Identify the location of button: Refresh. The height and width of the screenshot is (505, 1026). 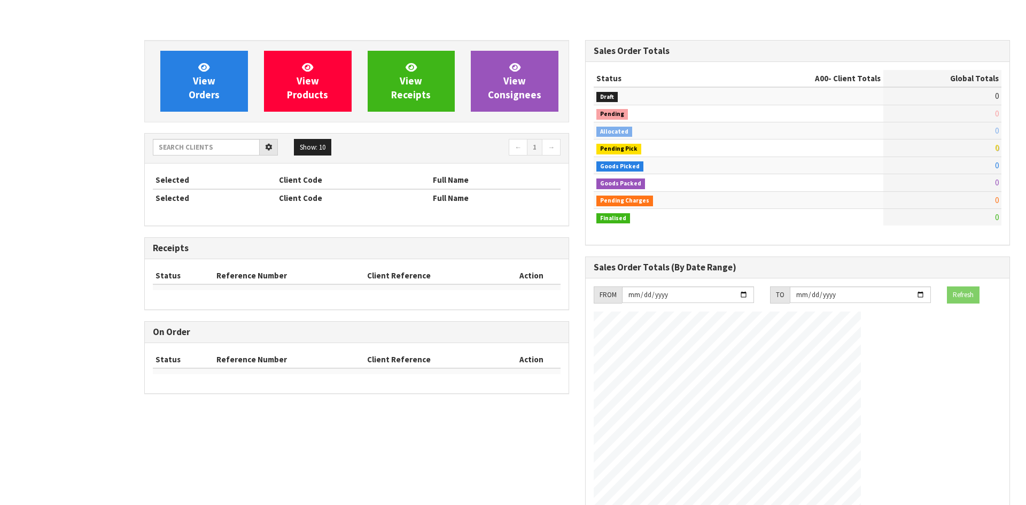
(963, 295).